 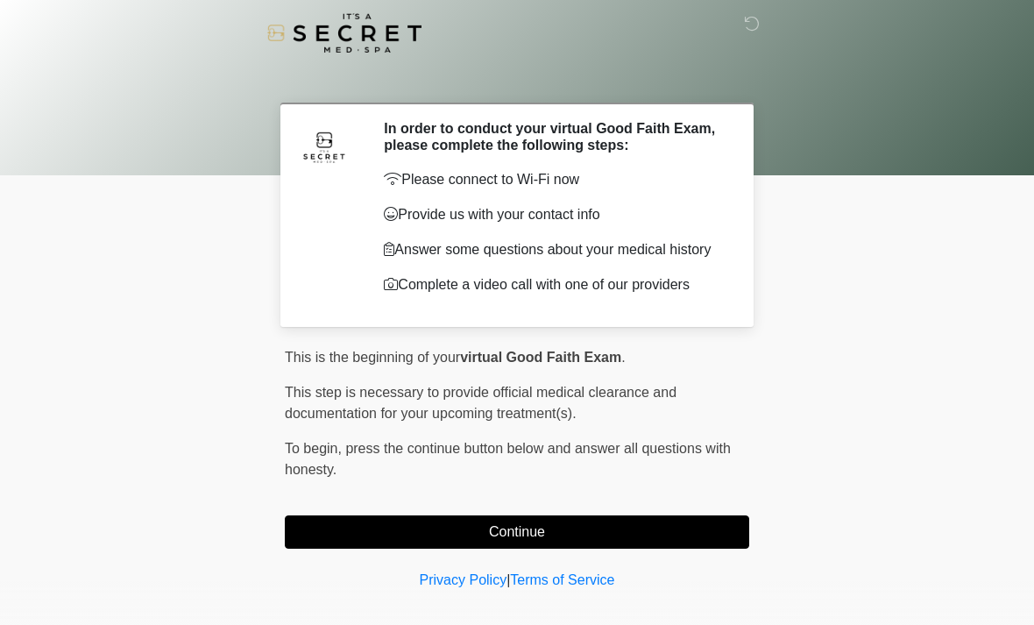 What do you see at coordinates (508, 458) in the screenshot?
I see `span: press the continue button below and answer all questions with honesty.` at bounding box center [508, 458].